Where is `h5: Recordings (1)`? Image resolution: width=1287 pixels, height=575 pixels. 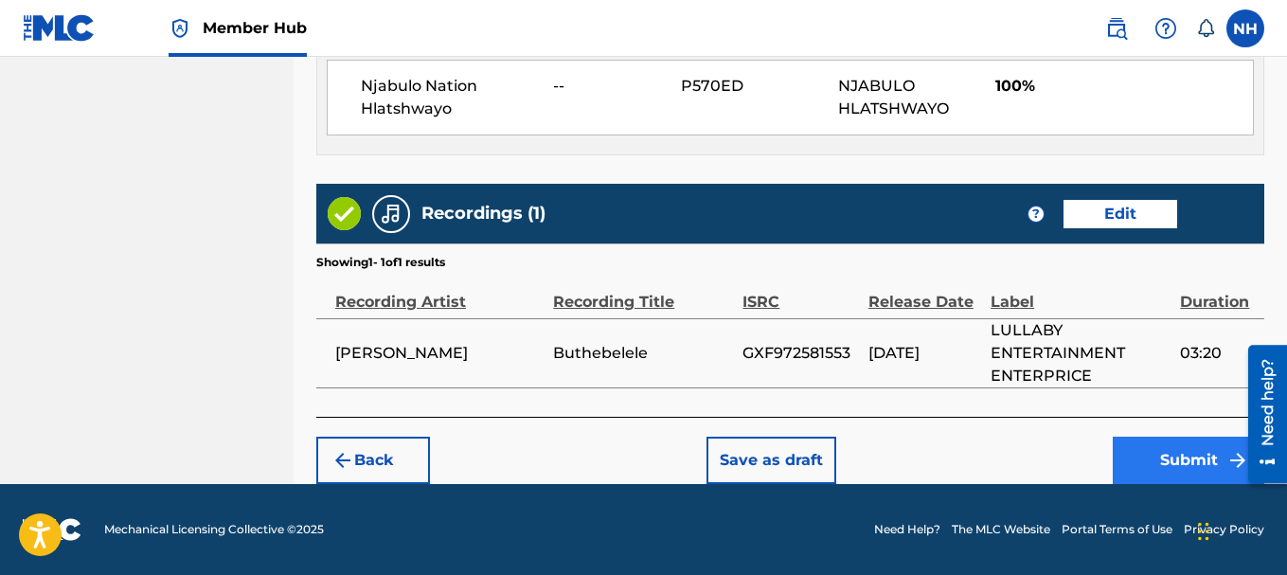
h5: Recordings (1) is located at coordinates (483, 213).